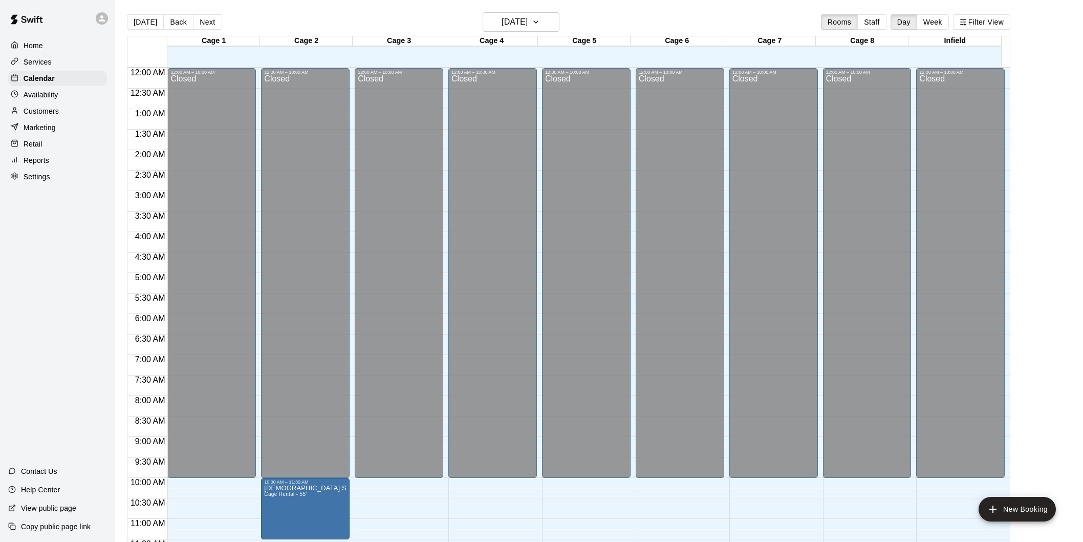  I want to click on button: add, so click(1017, 509).